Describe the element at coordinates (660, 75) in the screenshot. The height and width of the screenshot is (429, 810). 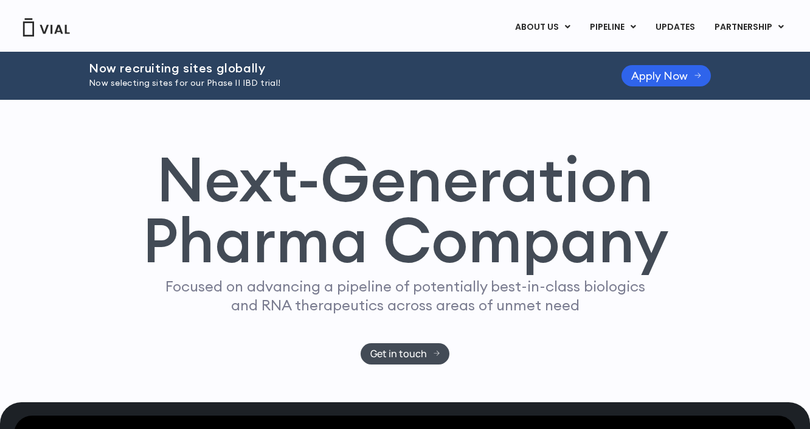
I see `span: Apply Now` at that location.